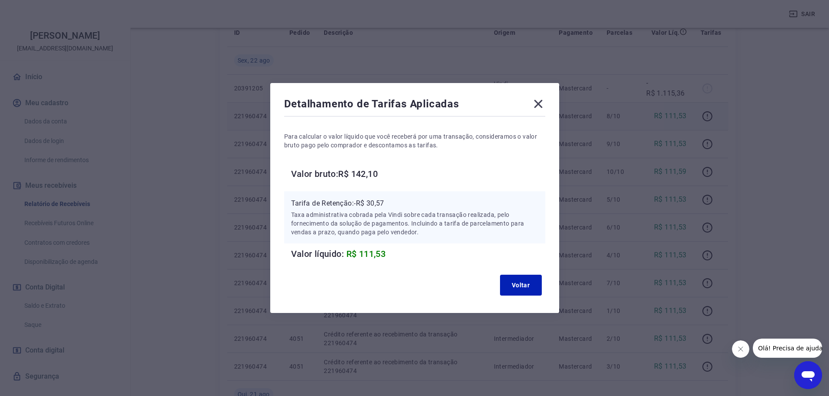 This screenshot has width=829, height=396. What do you see at coordinates (418, 174) in the screenshot?
I see `h6: Valor bruto: R$ 142,10` at bounding box center [418, 174].